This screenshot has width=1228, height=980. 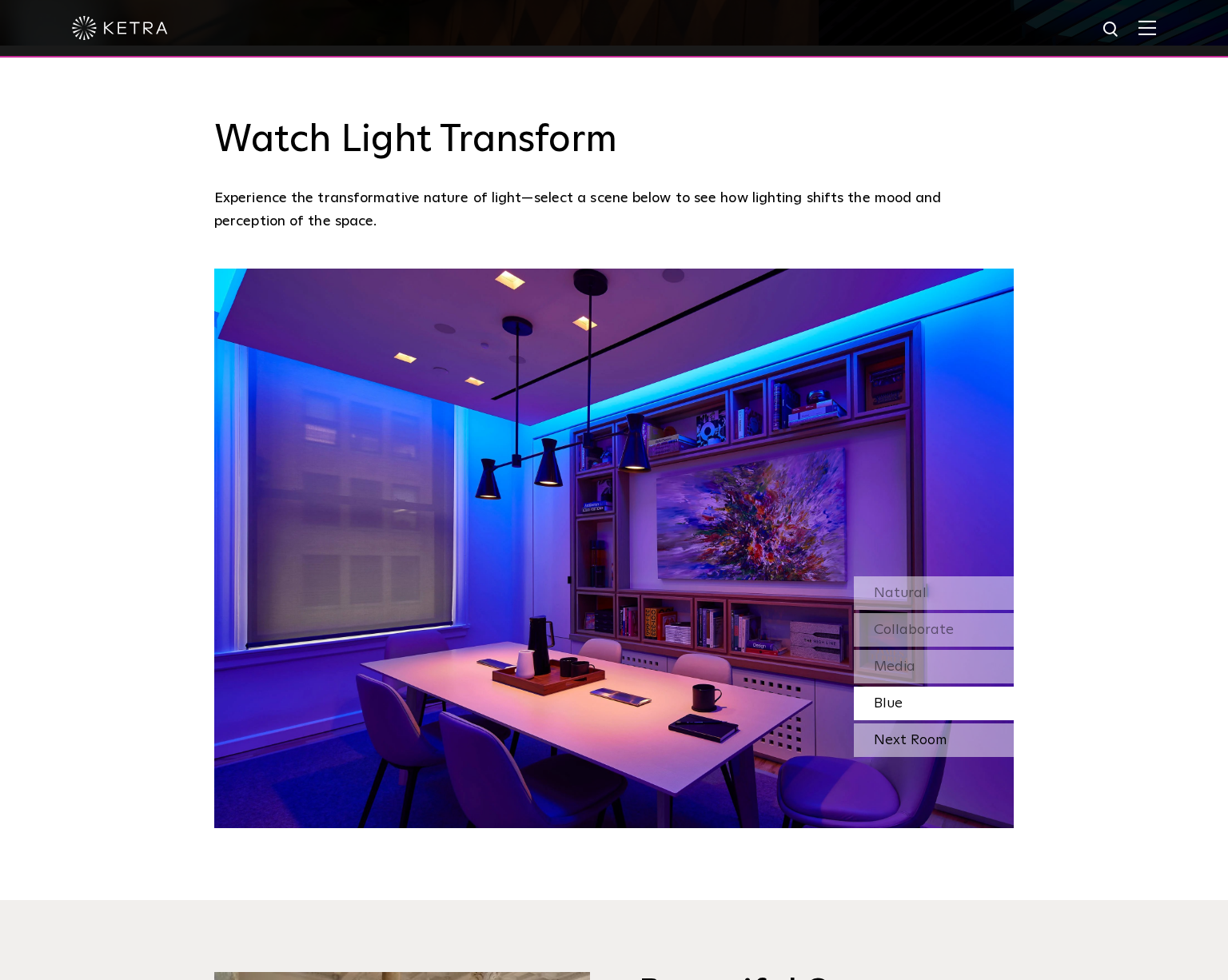 I want to click on p: Experience the transformative nature of light—select a scene below to see how lighting shifts the..., so click(x=610, y=209).